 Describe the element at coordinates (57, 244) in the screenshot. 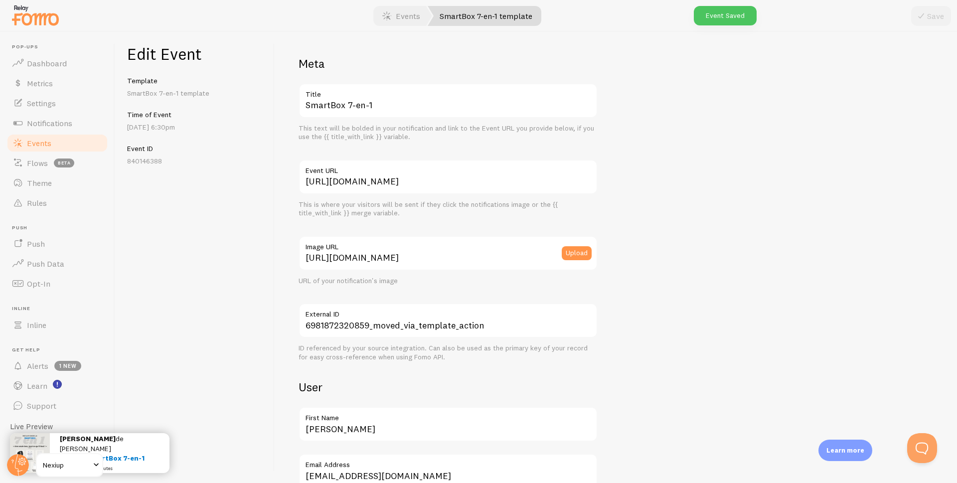

I see `a: Push` at that location.